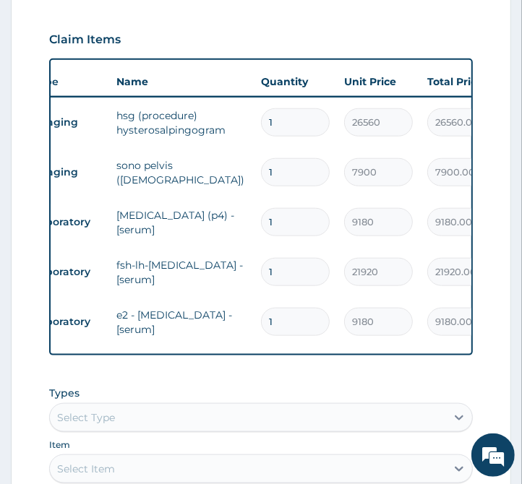  I want to click on th: Name, so click(181, 82).